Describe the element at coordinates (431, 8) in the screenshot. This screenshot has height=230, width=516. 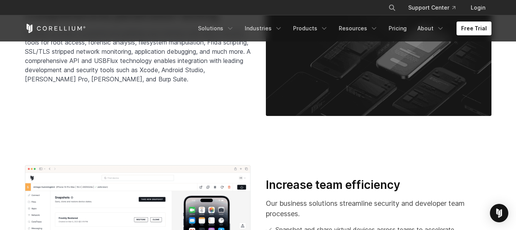
I see `a: Support Center` at that location.